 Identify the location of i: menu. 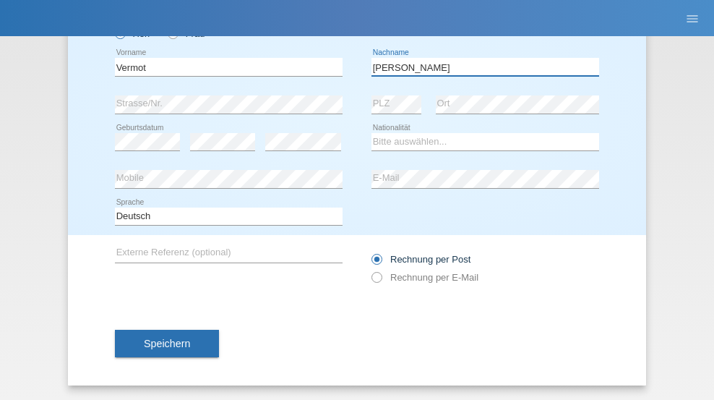
(693, 19).